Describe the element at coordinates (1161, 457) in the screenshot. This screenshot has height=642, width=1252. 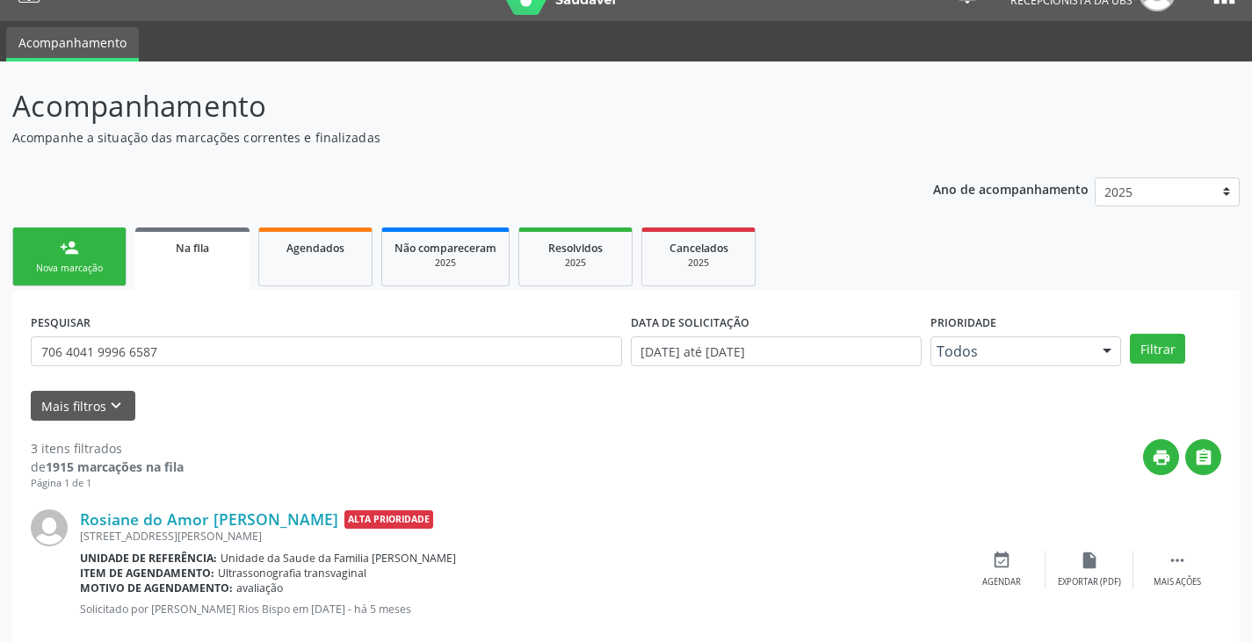
I see `button: print` at that location.